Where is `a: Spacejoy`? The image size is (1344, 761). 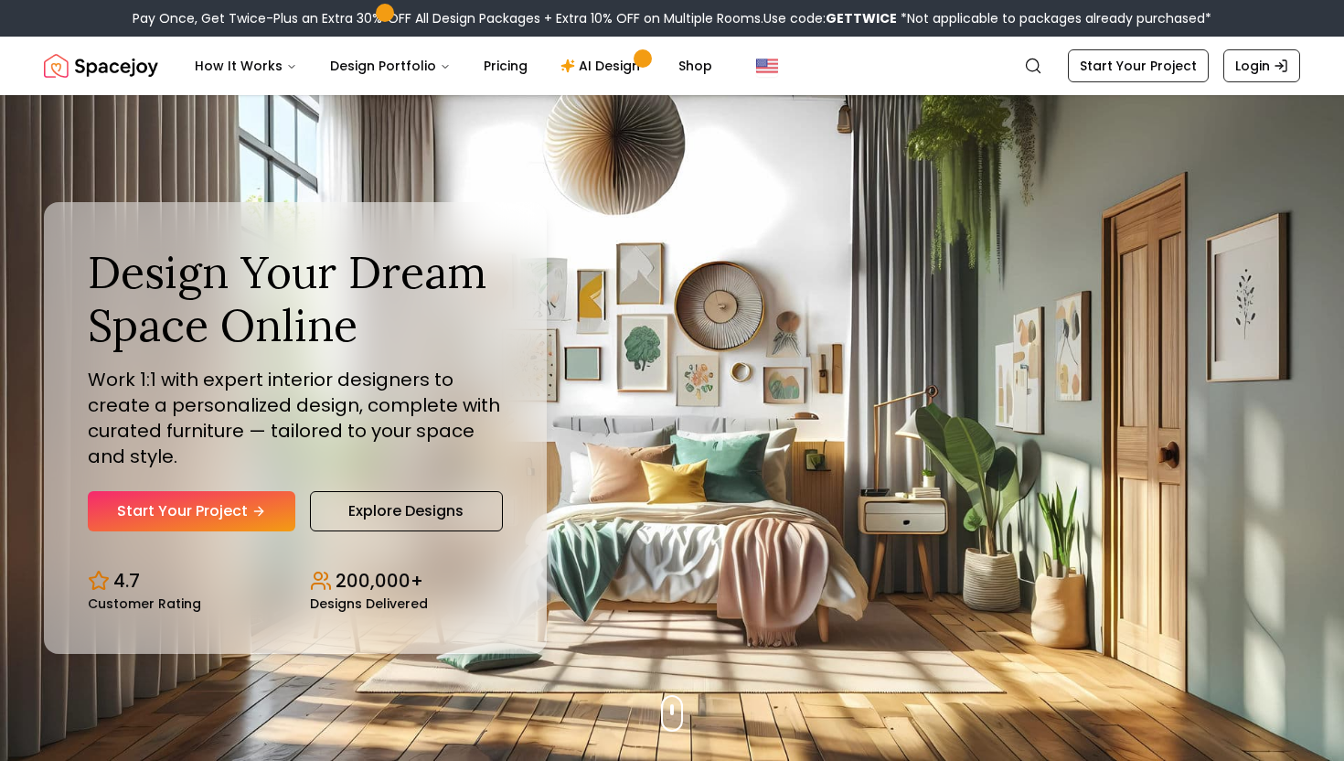
a: Spacejoy is located at coordinates (101, 66).